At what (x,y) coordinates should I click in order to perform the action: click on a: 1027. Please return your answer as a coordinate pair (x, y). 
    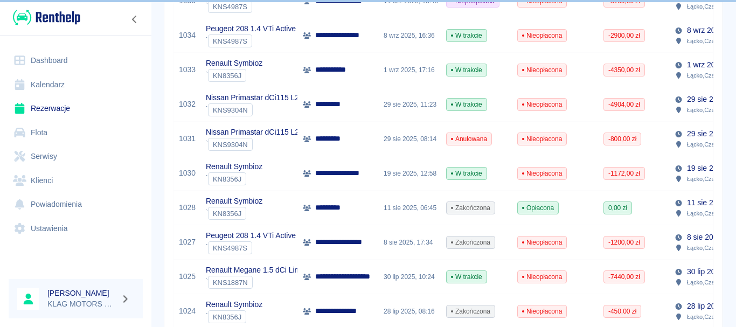
    Looking at the image, I should click on (187, 242).